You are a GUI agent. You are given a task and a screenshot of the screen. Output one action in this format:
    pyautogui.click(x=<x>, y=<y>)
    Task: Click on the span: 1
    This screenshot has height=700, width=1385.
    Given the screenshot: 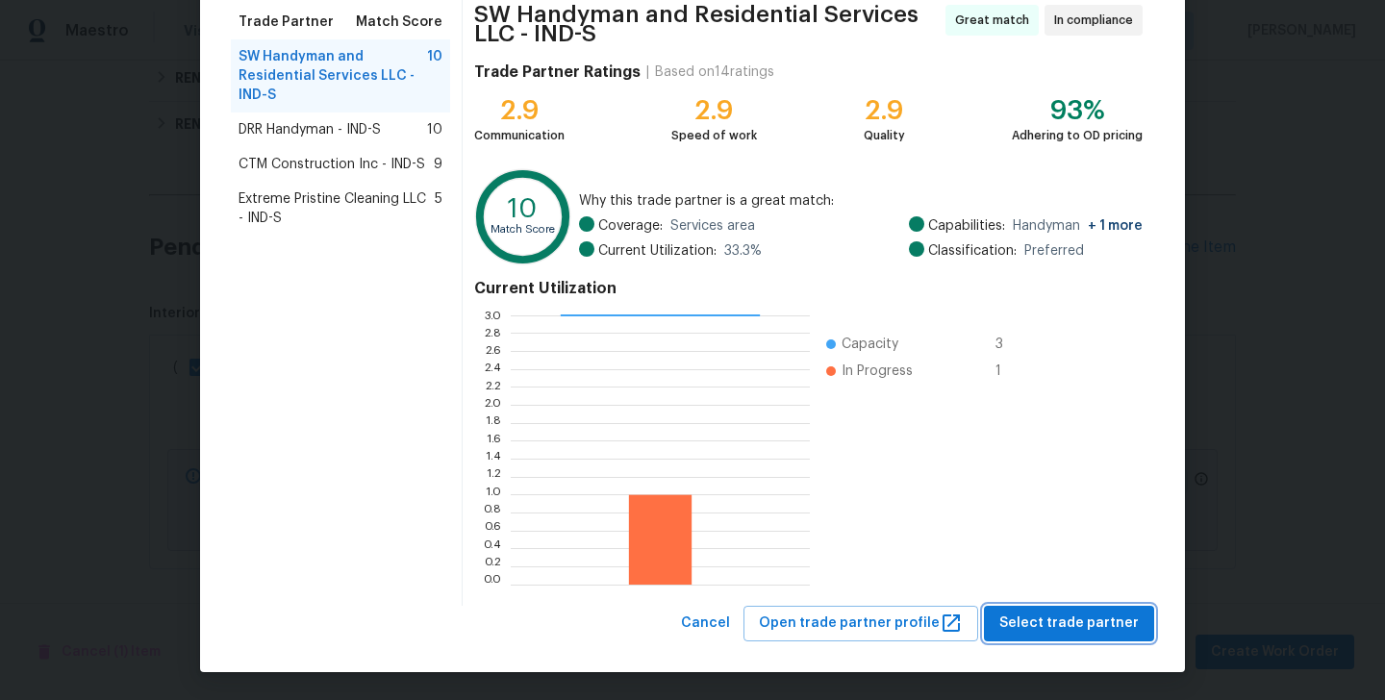 What is the action you would take?
    pyautogui.click(x=1011, y=371)
    